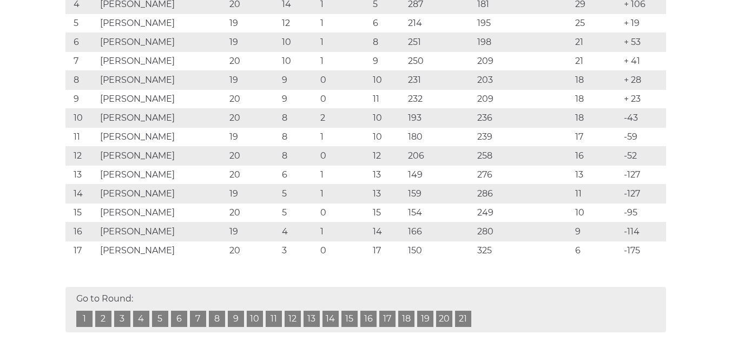 This screenshot has height=347, width=731. What do you see at coordinates (523, 175) in the screenshot?
I see `td: 276` at bounding box center [523, 175].